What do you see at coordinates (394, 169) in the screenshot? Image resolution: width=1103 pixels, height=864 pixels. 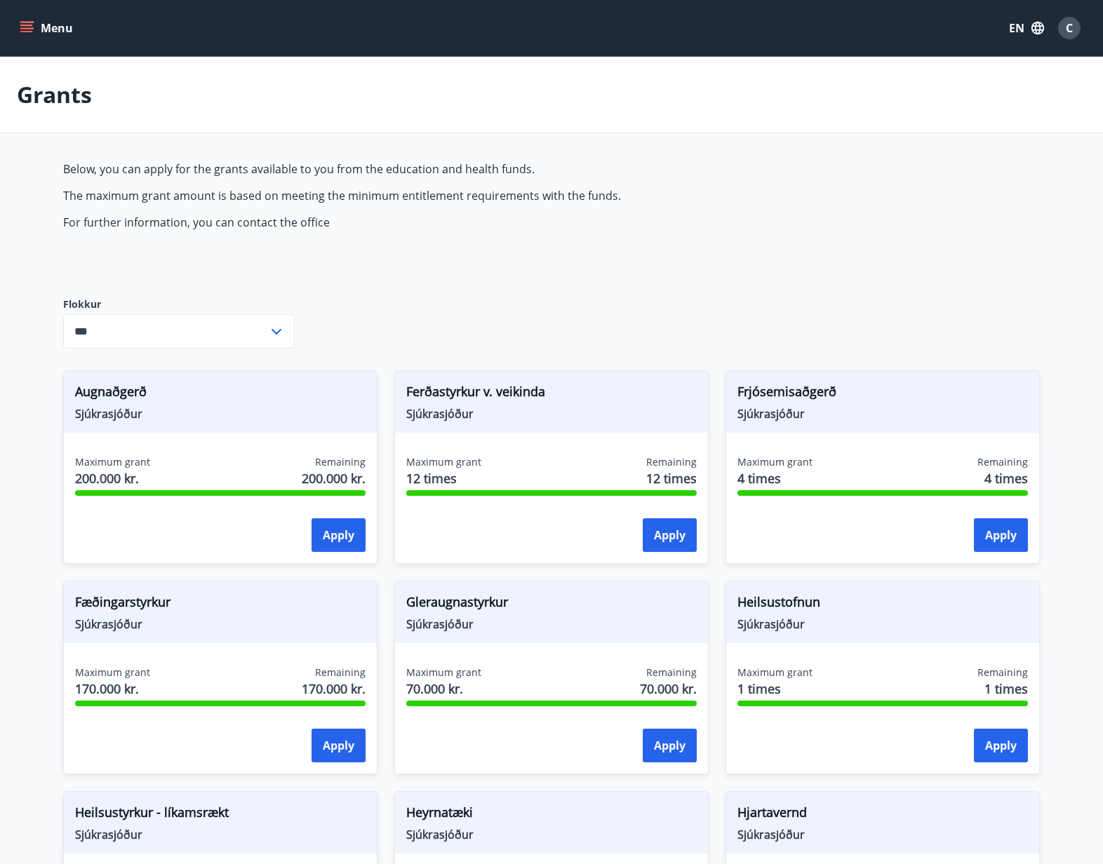 I see `p: Below, you can apply for the grants available to you from the education and health funds.` at bounding box center [394, 169].